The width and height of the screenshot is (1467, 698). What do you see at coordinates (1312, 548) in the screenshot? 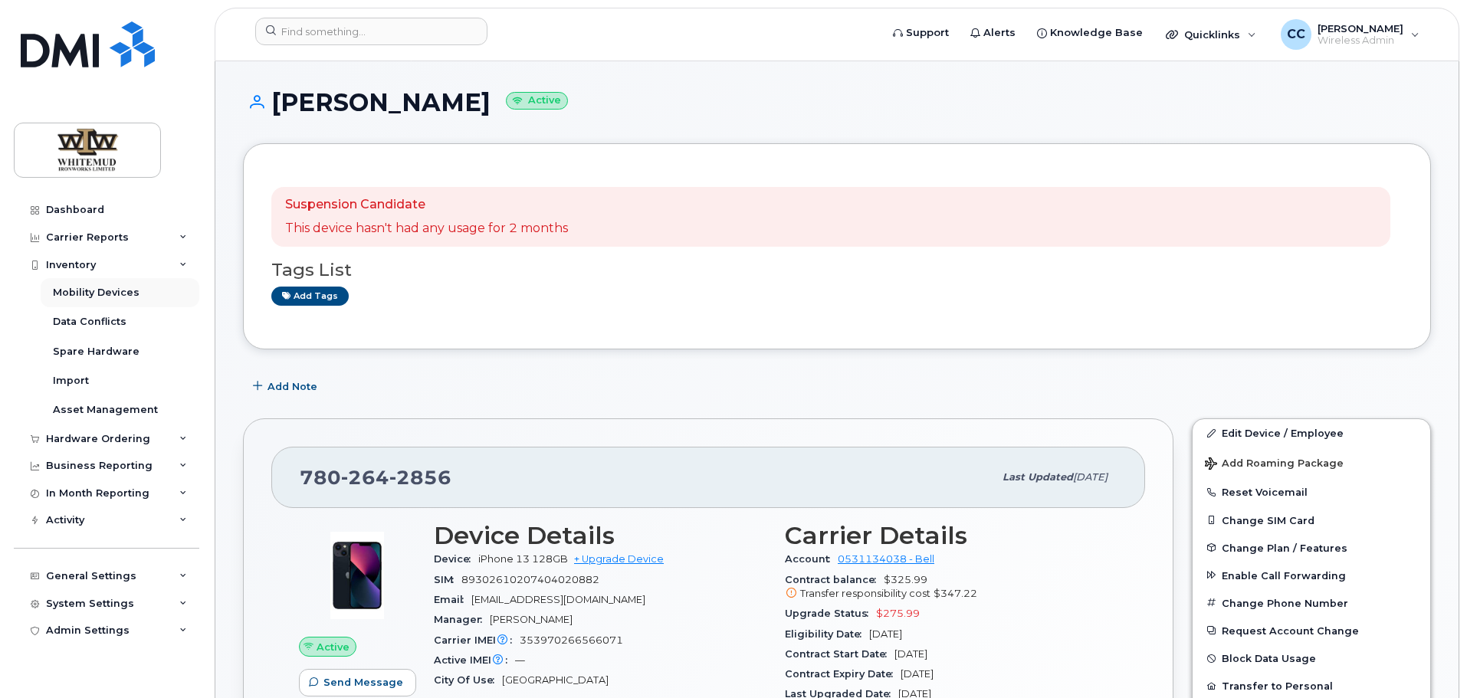
I see `button: Change Plan / Features` at bounding box center [1312, 548].